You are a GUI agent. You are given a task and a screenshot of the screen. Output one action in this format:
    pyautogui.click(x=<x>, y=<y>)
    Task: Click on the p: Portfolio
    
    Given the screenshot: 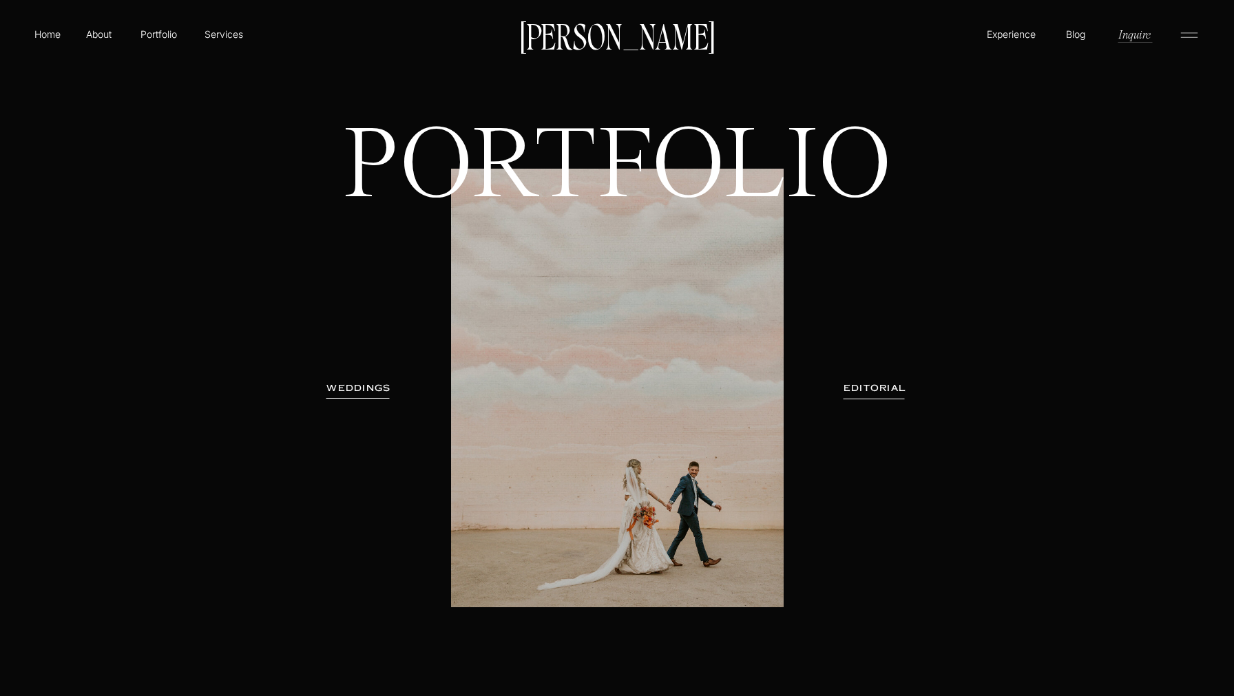 What is the action you would take?
    pyautogui.click(x=158, y=34)
    